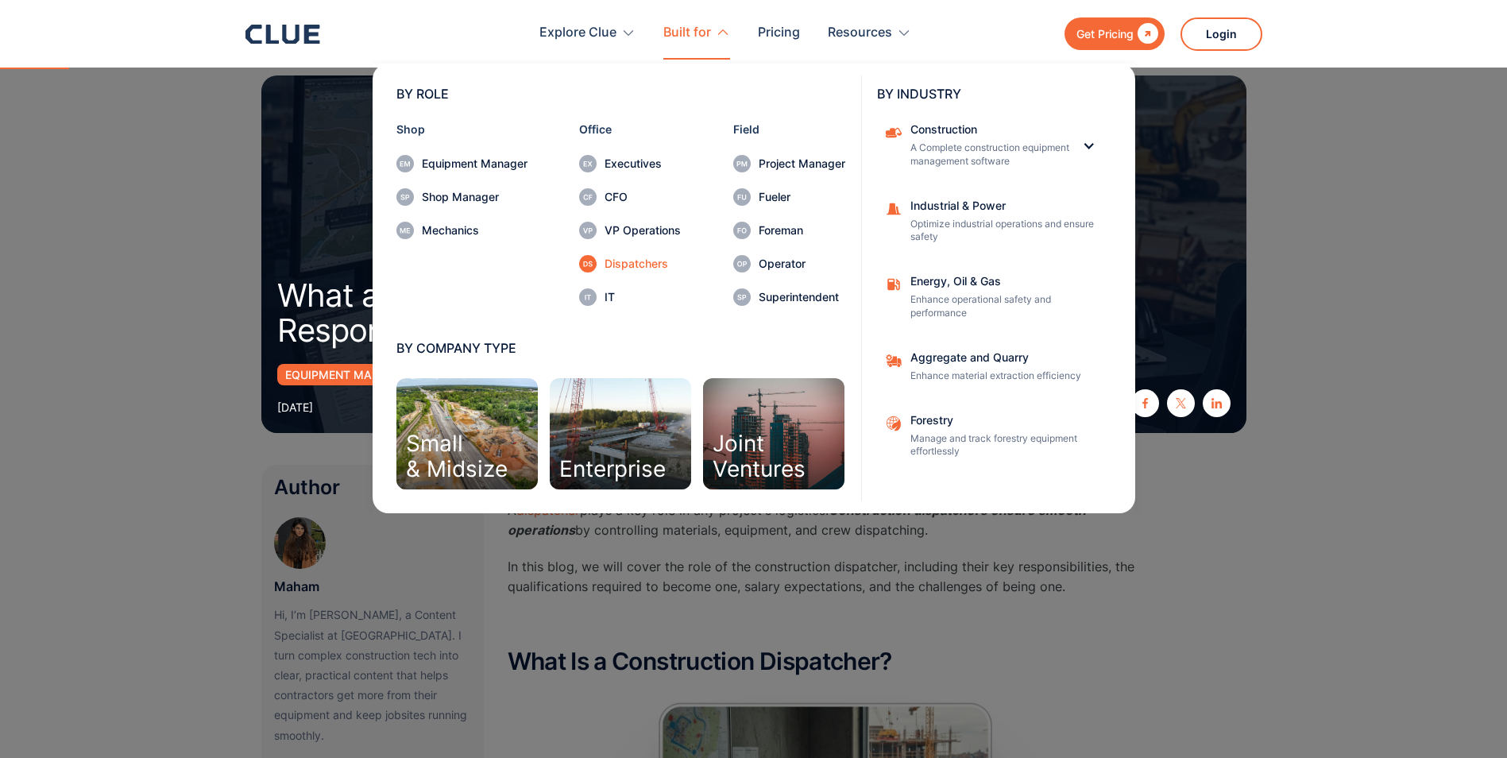 The height and width of the screenshot is (758, 1507). I want to click on div: Executives, so click(643, 164).